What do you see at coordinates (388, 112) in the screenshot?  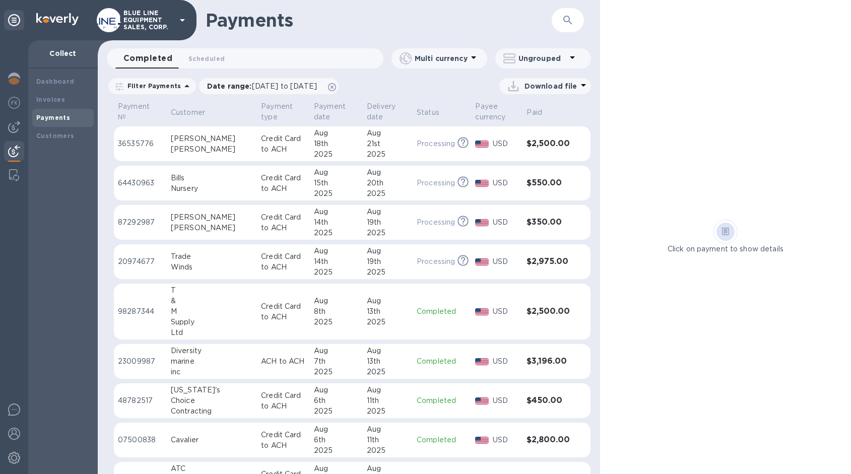 I see `span: Delivery date` at bounding box center [388, 112].